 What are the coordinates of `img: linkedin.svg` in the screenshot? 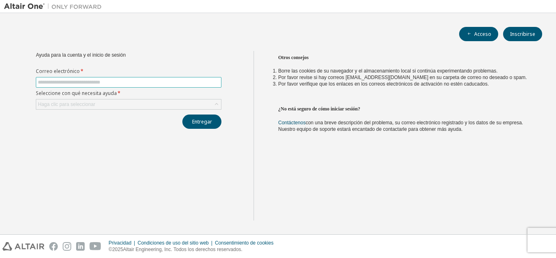 It's located at (80, 246).